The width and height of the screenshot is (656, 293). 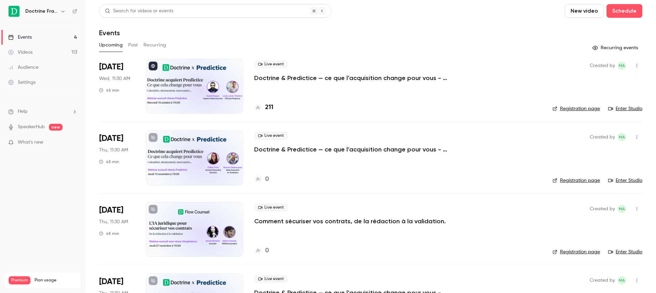 I want to click on button: Upcoming, so click(x=111, y=45).